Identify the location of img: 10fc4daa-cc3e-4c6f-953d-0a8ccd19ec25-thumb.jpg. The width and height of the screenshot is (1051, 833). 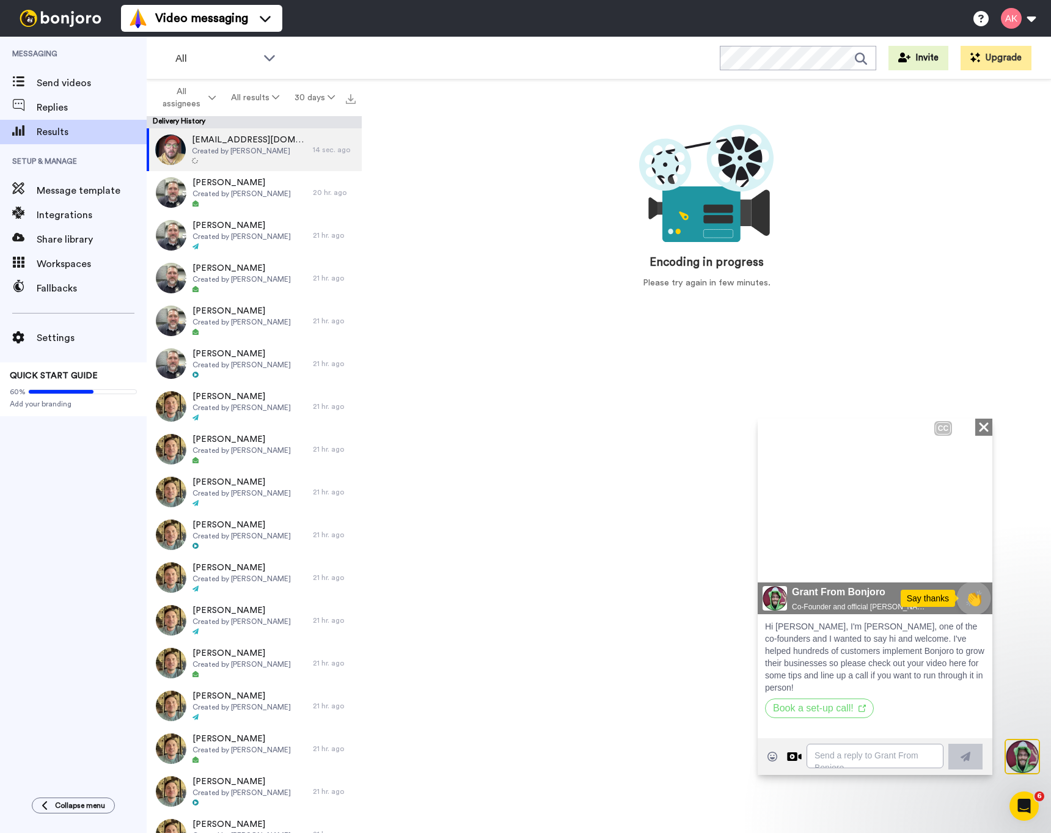
(171, 620).